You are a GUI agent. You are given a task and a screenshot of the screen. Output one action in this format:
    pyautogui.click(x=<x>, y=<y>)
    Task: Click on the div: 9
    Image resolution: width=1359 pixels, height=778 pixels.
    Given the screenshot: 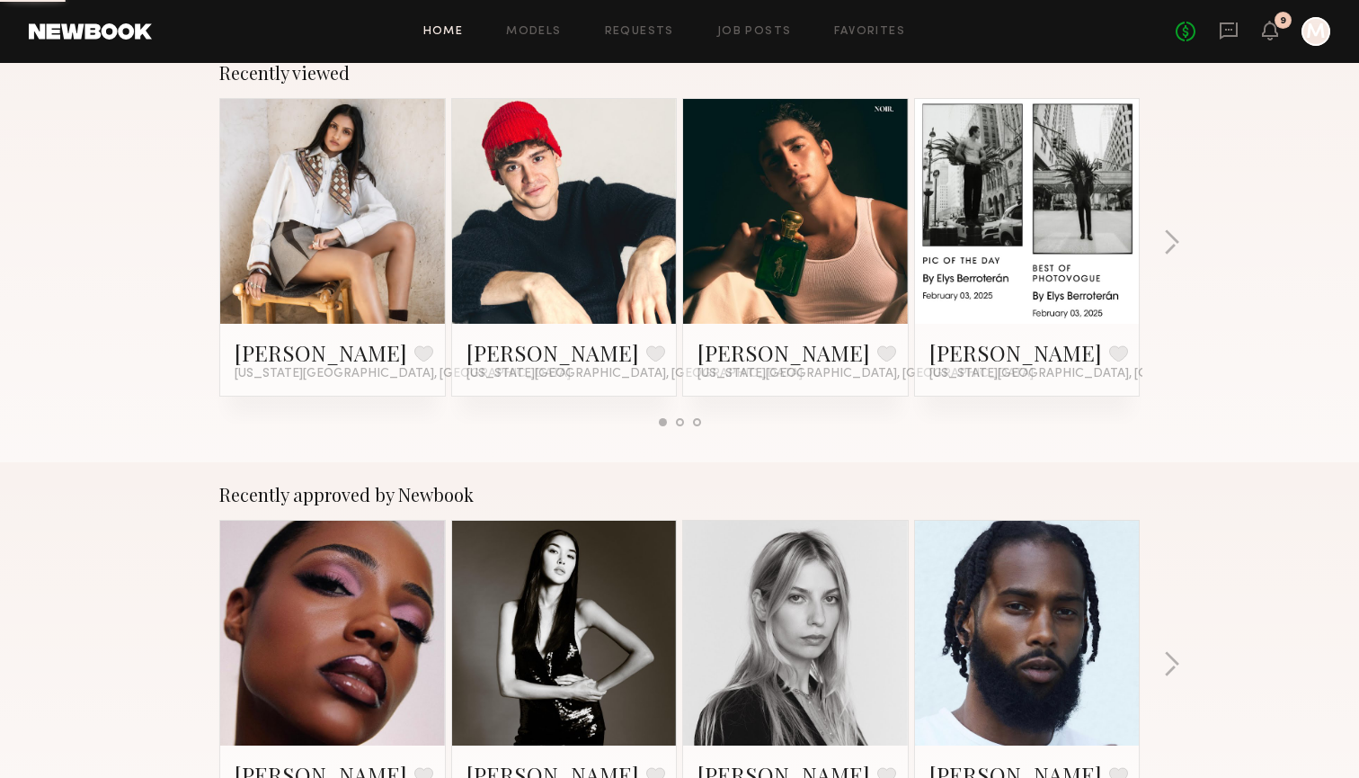 What is the action you would take?
    pyautogui.click(x=1283, y=21)
    